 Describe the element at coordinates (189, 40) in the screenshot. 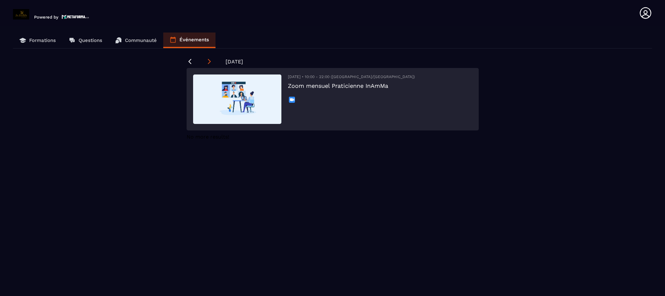

I see `a: Événements` at that location.